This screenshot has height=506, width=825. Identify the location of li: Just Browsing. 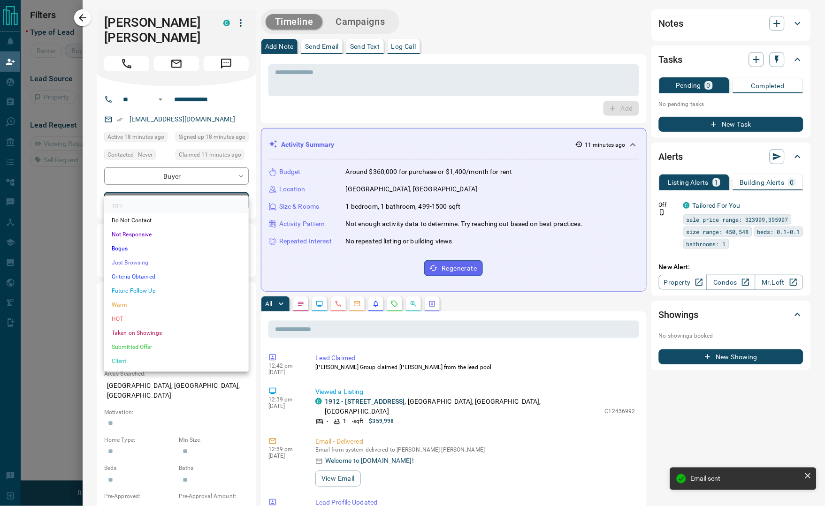
(176, 263).